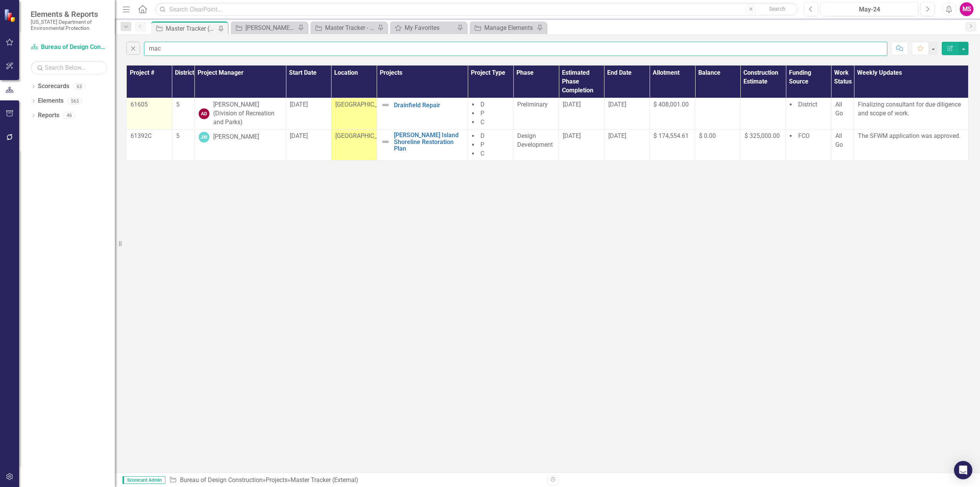  I want to click on span: Scorecard Admin, so click(144, 480).